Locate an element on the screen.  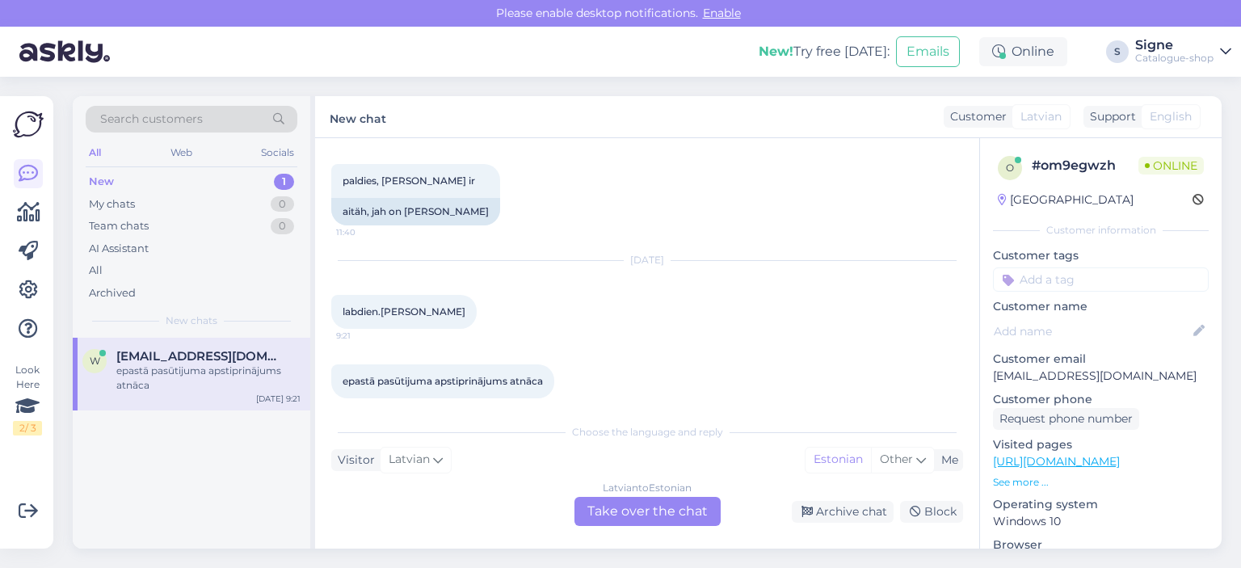
span: Other is located at coordinates (896, 459).